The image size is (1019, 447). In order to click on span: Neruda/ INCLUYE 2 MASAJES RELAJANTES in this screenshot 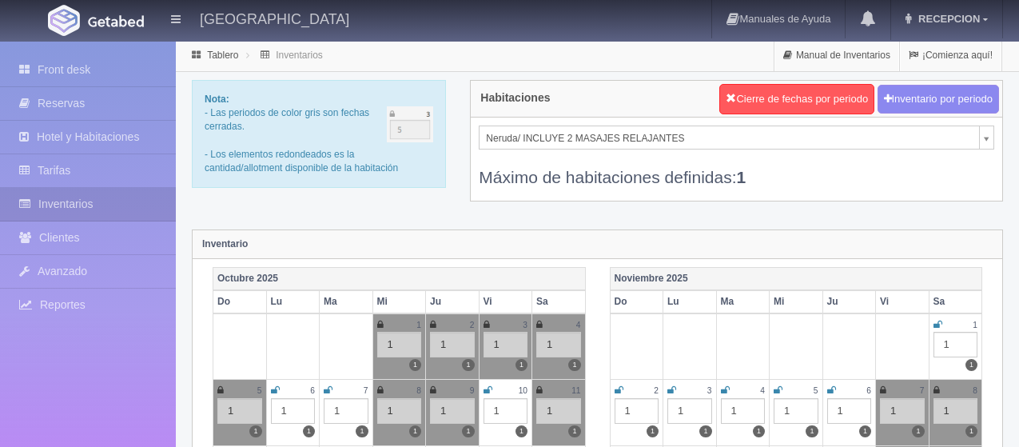, I will do `click(729, 138)`.